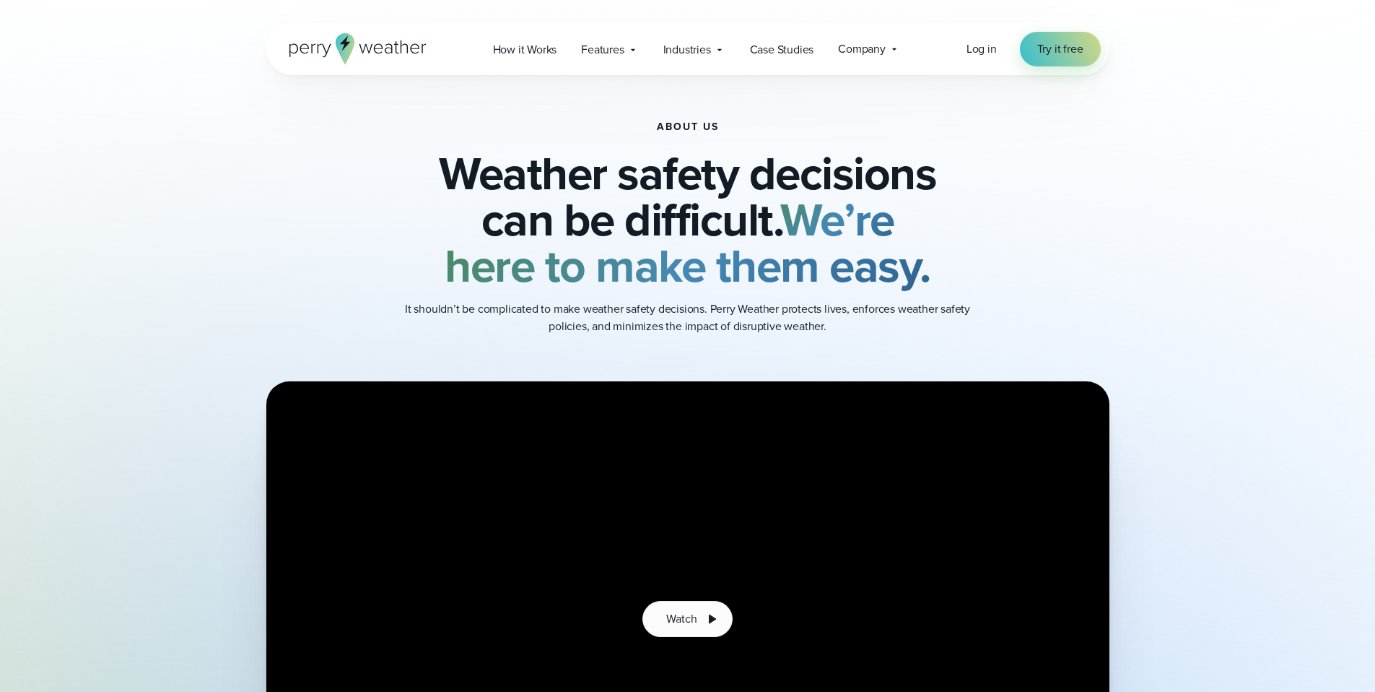 The width and height of the screenshot is (1375, 692). What do you see at coordinates (688, 219) in the screenshot?
I see `h2: Weather safety decisions can be difficult.` at bounding box center [688, 219].